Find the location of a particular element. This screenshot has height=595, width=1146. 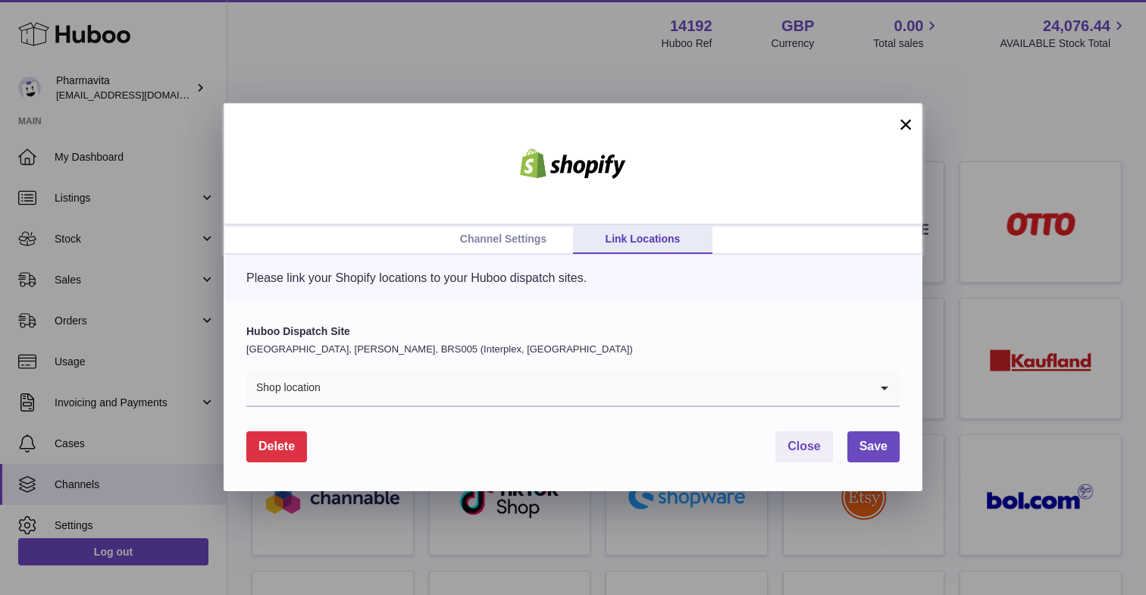

span: Save is located at coordinates (873, 446).